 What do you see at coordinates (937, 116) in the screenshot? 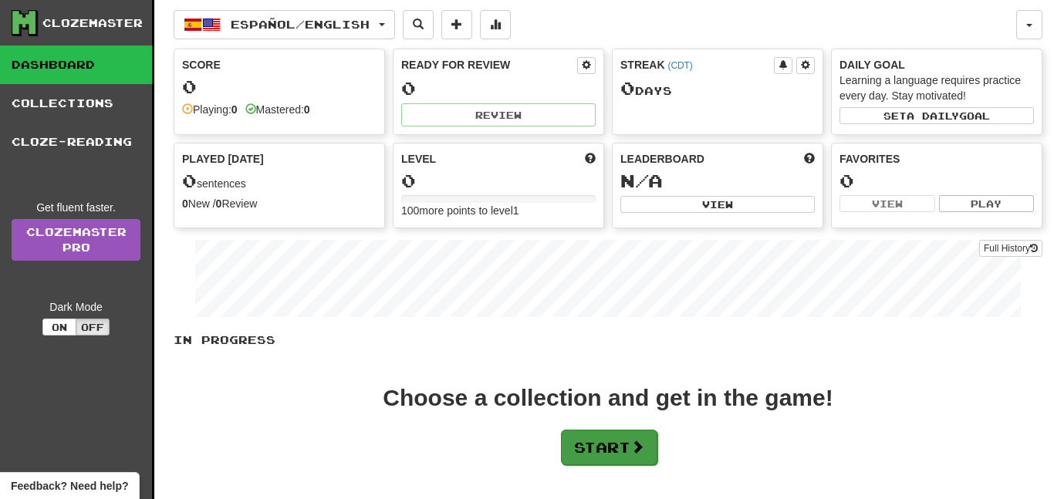
I see `button: Seta dailygoal` at bounding box center [937, 116].